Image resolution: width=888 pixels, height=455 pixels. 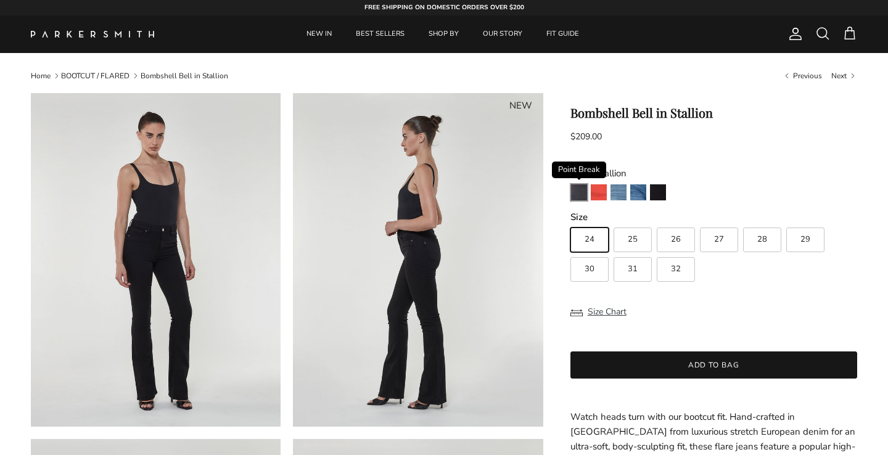 What do you see at coordinates (713, 113) in the screenshot?
I see `h1: Bombshell Bell in Stallion` at bounding box center [713, 113].